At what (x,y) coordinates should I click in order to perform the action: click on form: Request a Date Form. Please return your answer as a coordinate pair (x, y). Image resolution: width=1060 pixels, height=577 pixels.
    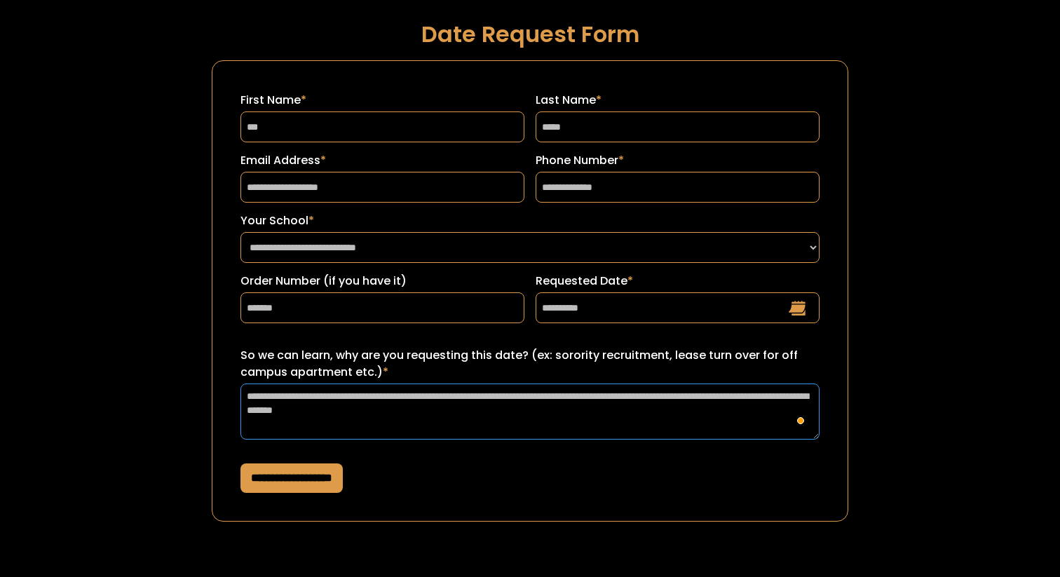
    Looking at the image, I should click on (529, 291).